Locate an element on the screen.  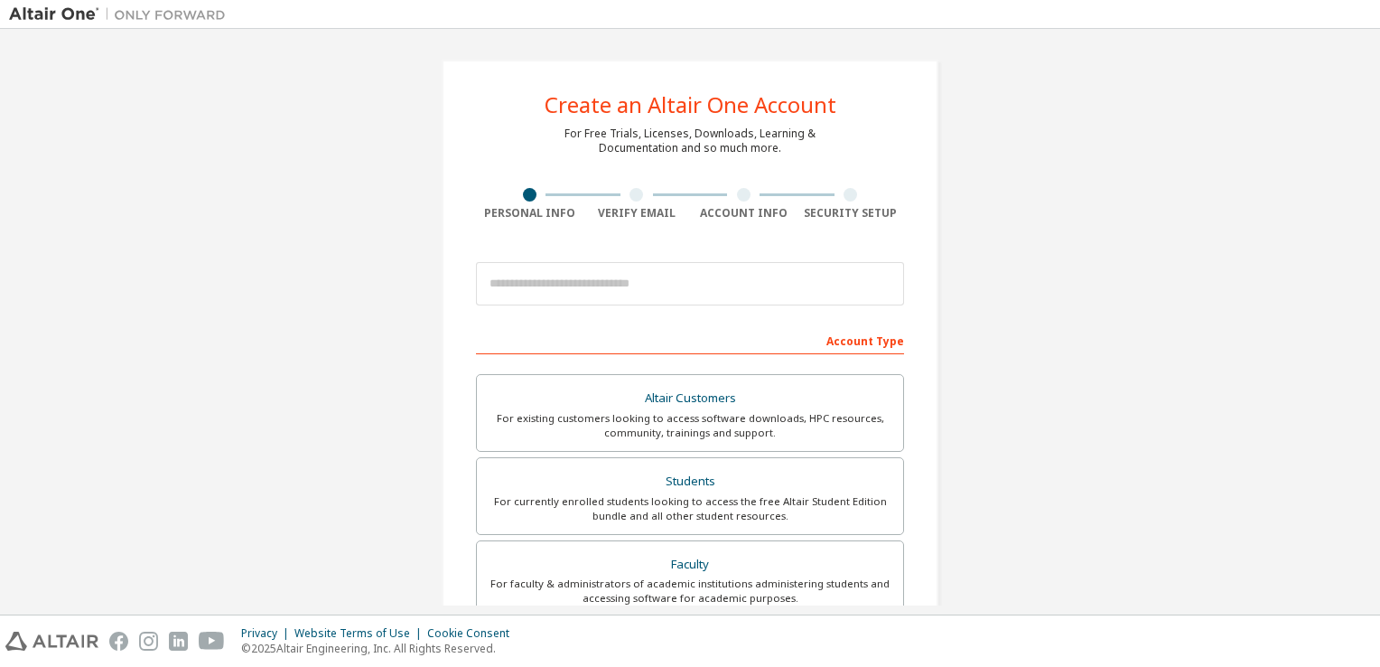
img: youtube.svg is located at coordinates (211, 641).